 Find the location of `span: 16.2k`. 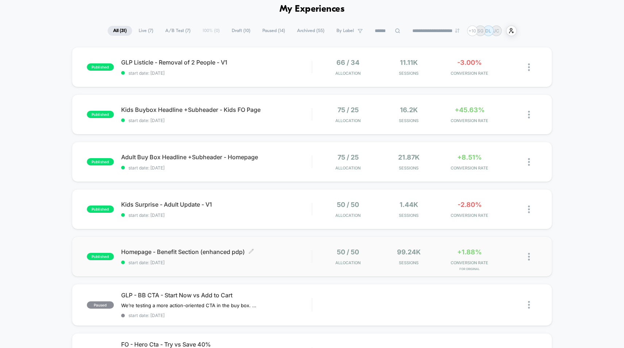

span: 16.2k is located at coordinates (409, 110).